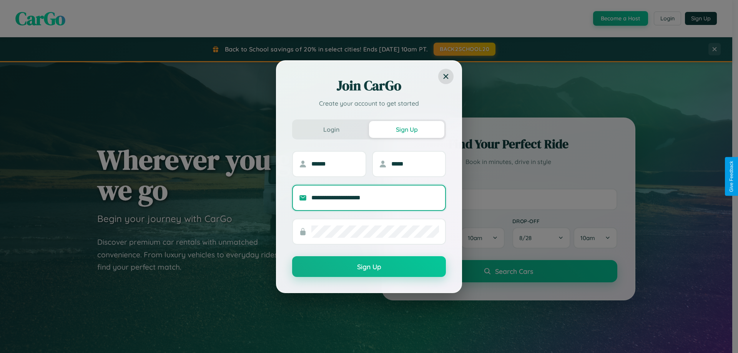  Describe the element at coordinates (732, 176) in the screenshot. I see `div: Give Feedback` at that location.